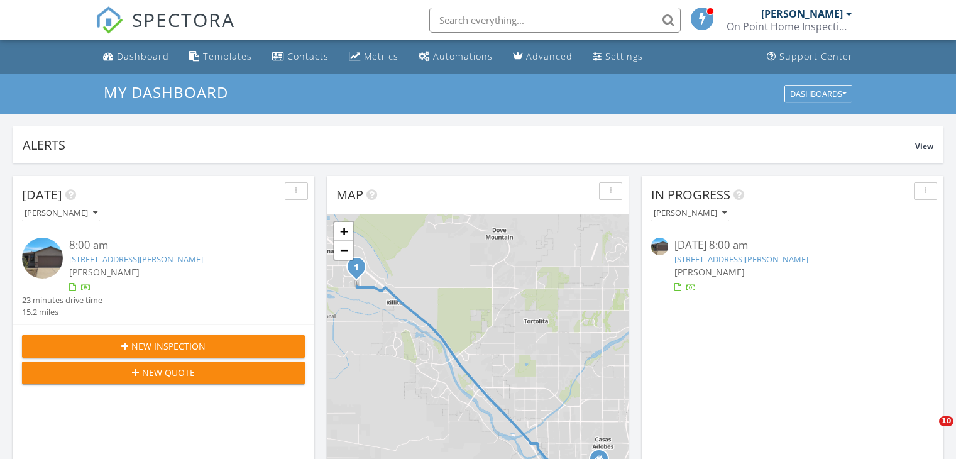  What do you see at coordinates (816, 56) in the screenshot?
I see `div: Support Center` at bounding box center [816, 56].